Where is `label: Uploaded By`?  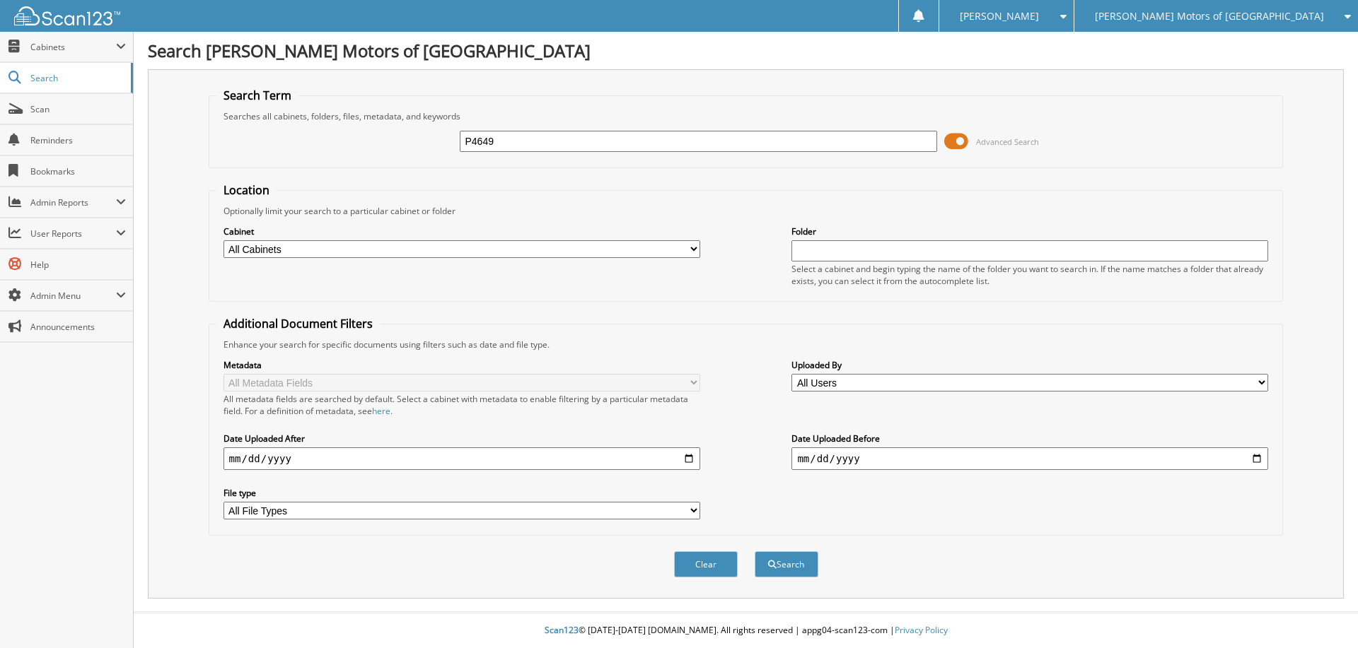 label: Uploaded By is located at coordinates (1030, 365).